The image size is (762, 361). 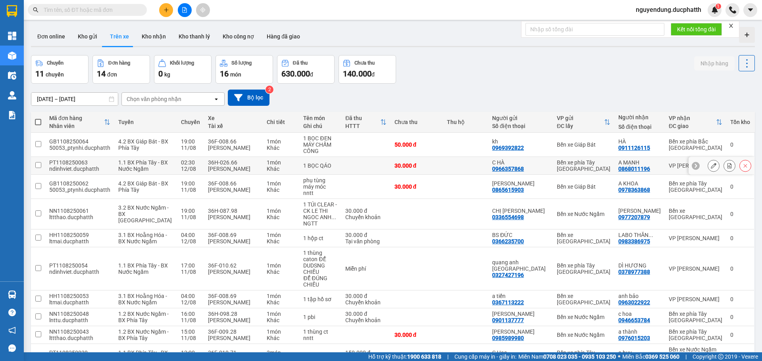 What do you see at coordinates (520, 296) in the screenshot?
I see `div: a tiến` at bounding box center [520, 296].